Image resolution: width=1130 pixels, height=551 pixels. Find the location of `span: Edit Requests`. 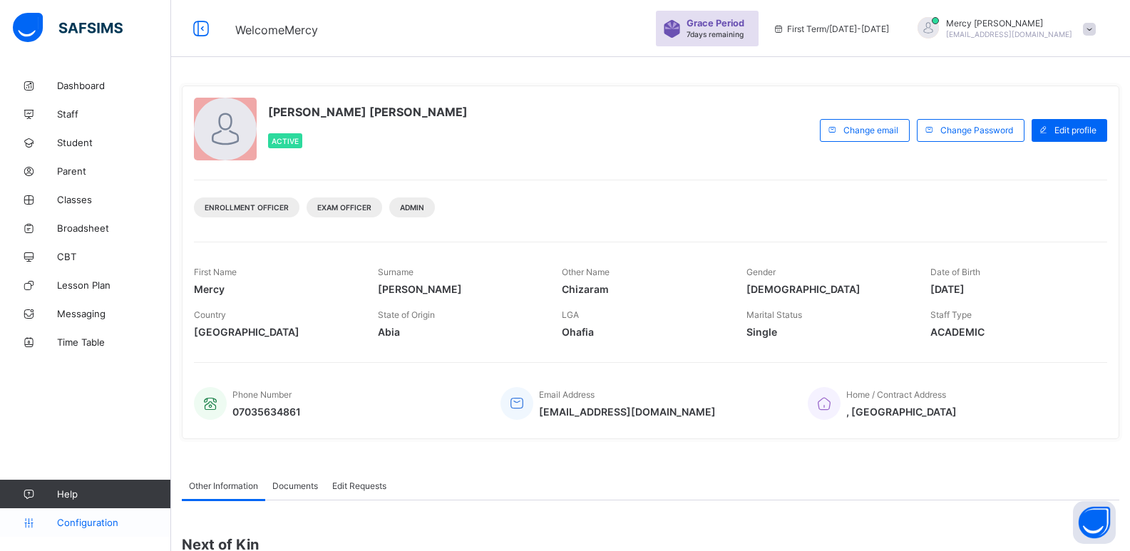

span: Edit Requests is located at coordinates (359, 486).